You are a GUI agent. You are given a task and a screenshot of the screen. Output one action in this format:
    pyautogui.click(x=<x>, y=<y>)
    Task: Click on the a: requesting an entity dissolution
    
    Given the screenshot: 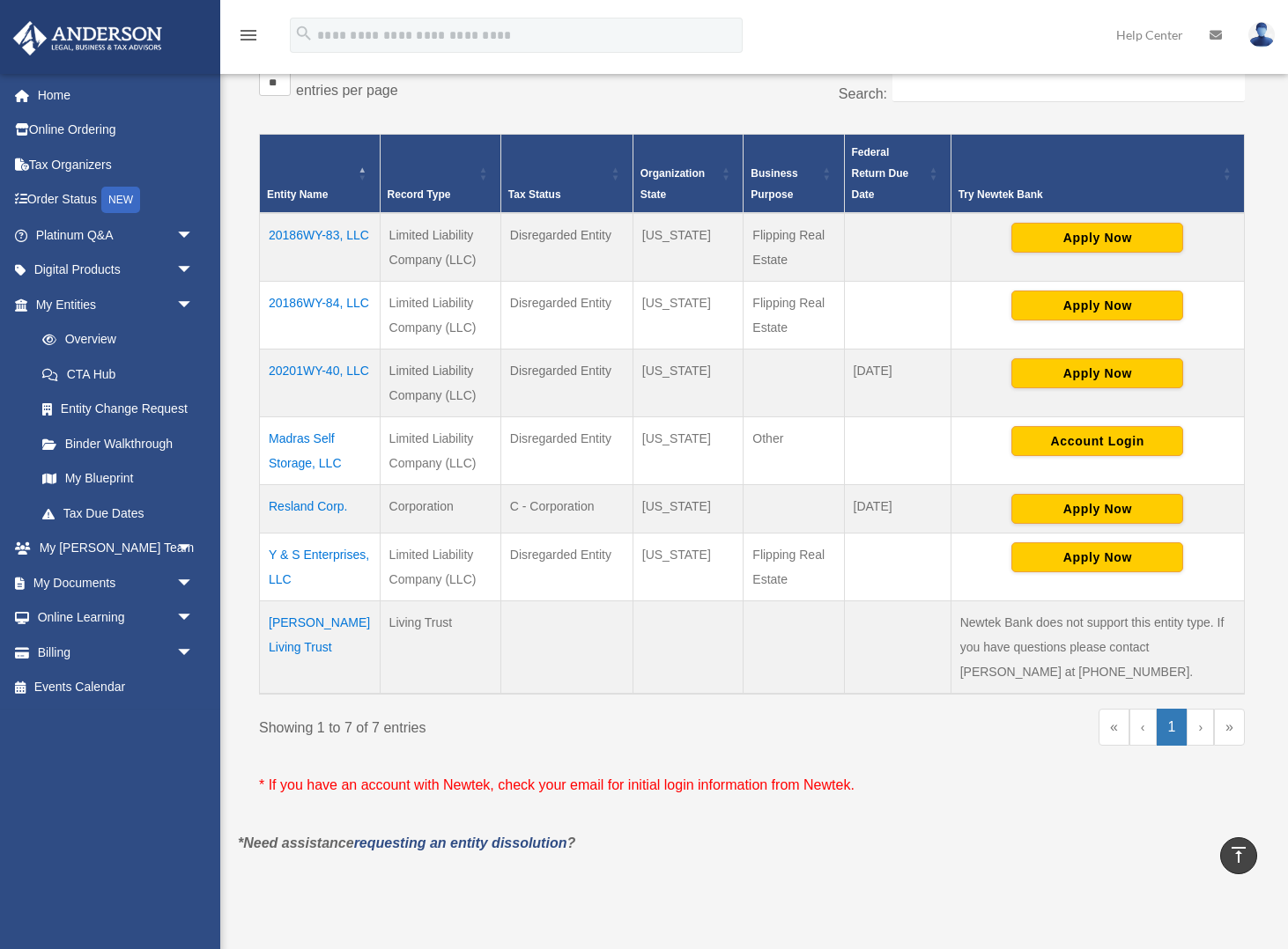 What is the action you would take?
    pyautogui.click(x=460, y=843)
    